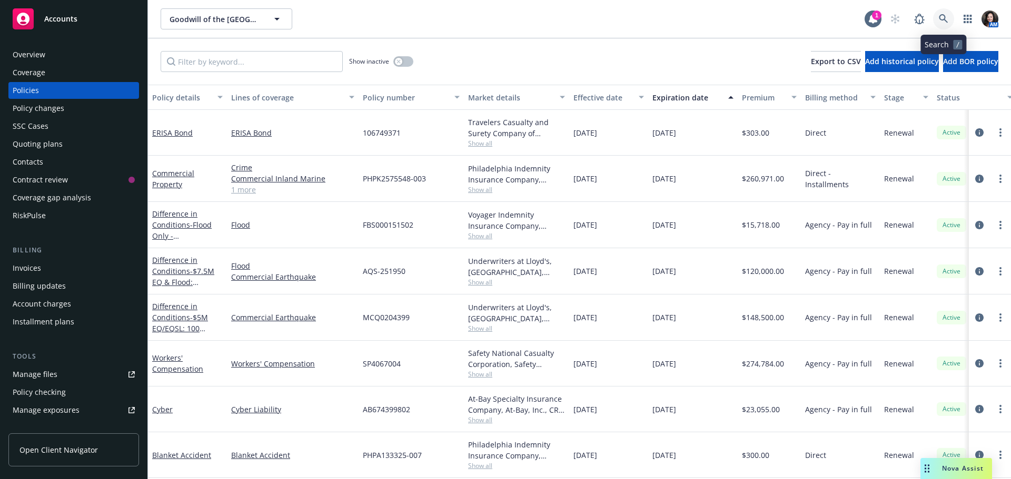 The height and width of the screenshot is (479, 1011). Describe the element at coordinates (293, 409) in the screenshot. I see `a: Cyber Liability` at that location.